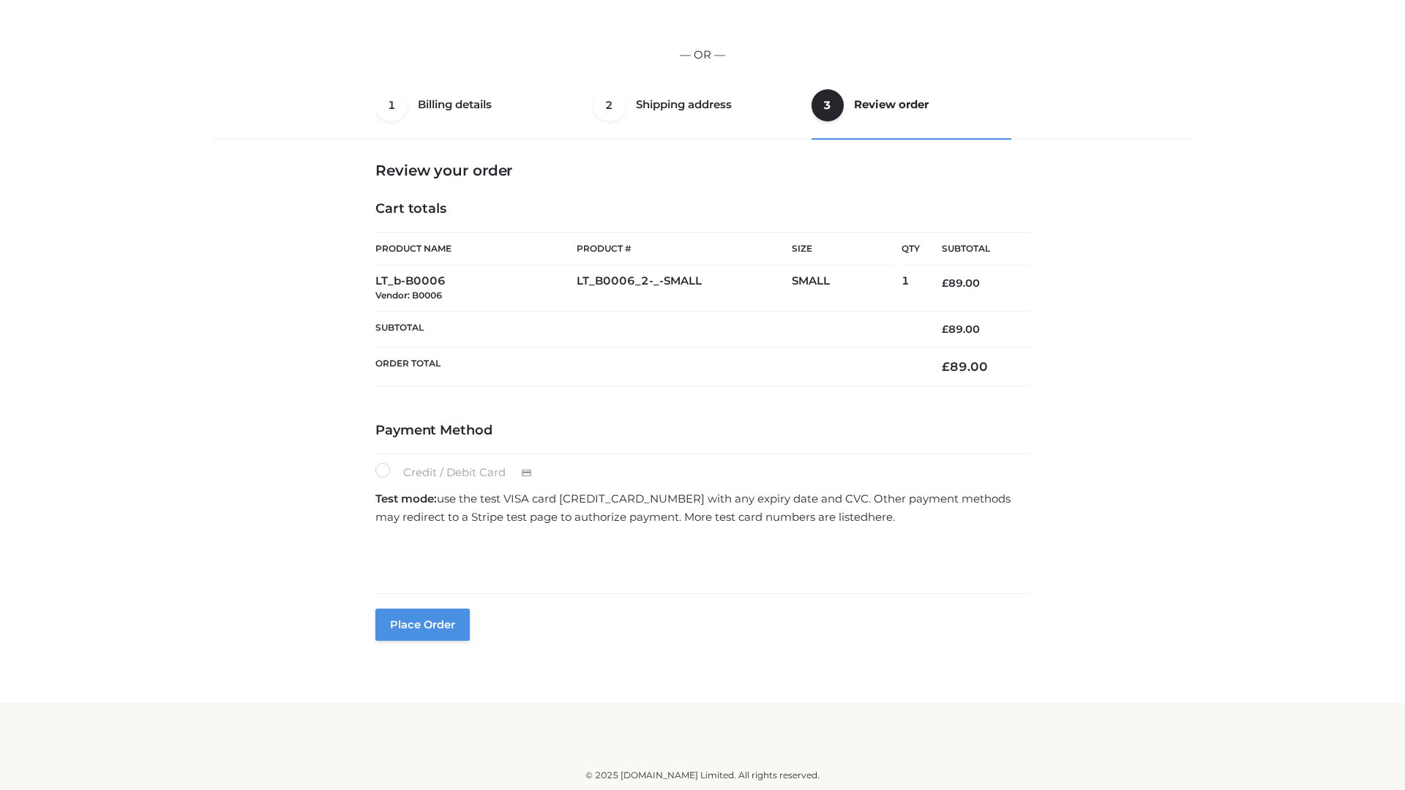  What do you see at coordinates (461, 473) in the screenshot?
I see `label: Credit / Debit Card` at bounding box center [461, 473].